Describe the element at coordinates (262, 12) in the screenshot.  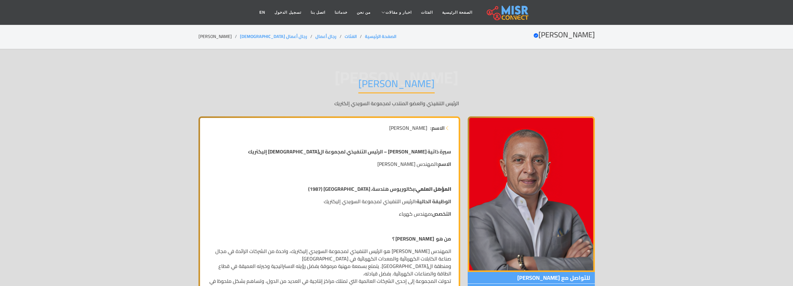
I see `a: EN` at that location.